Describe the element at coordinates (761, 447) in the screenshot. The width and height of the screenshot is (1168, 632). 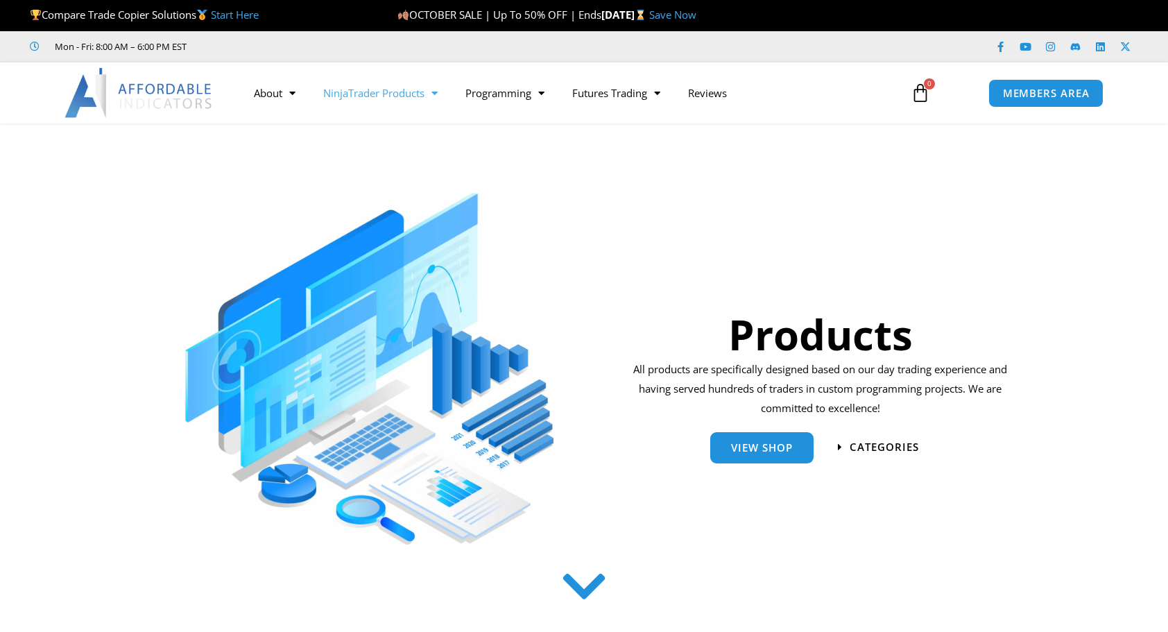
I see `a: View Shop` at that location.